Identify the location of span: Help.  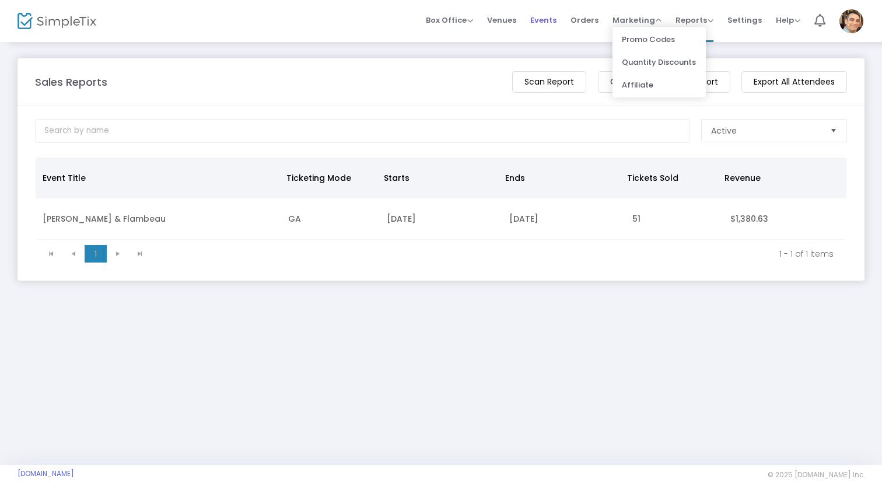
(788, 20).